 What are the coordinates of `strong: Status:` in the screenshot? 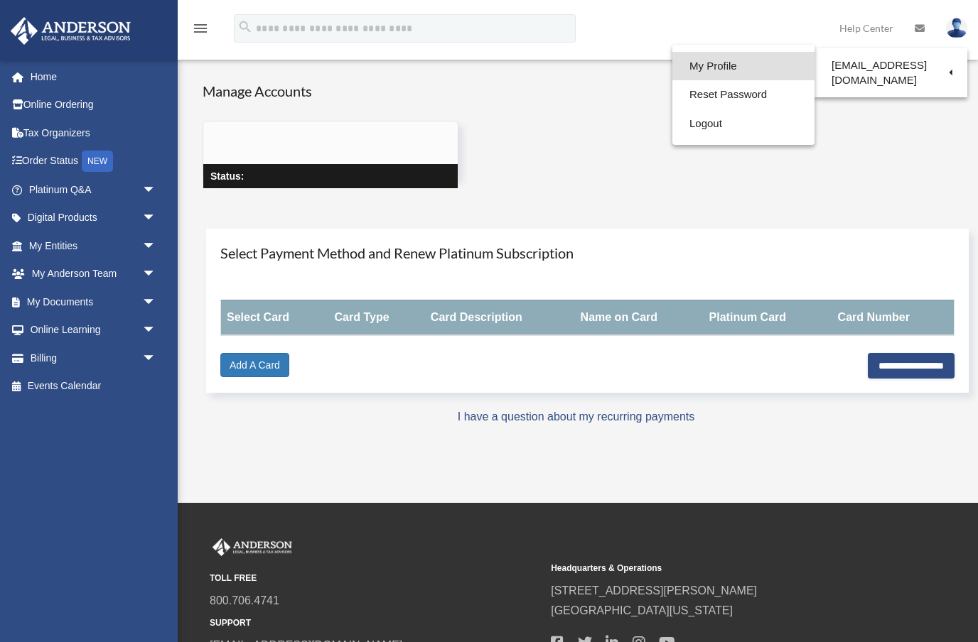 It's located at (227, 176).